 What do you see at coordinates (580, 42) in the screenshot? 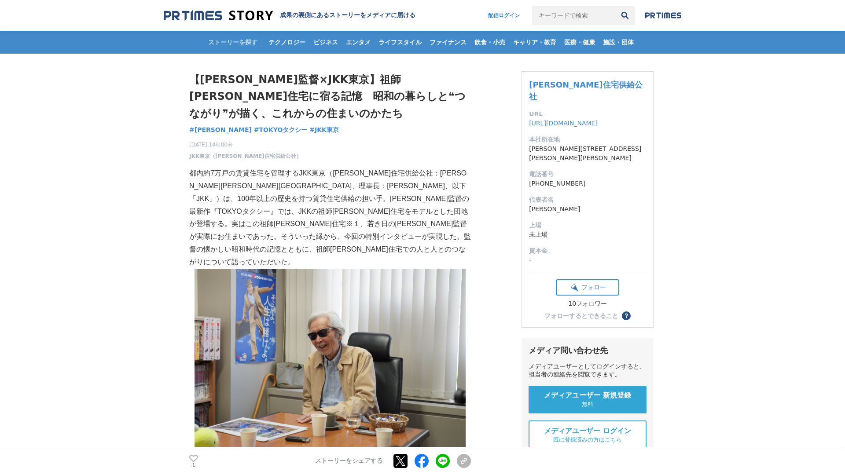
I see `span: 医療・健康` at bounding box center [580, 42].